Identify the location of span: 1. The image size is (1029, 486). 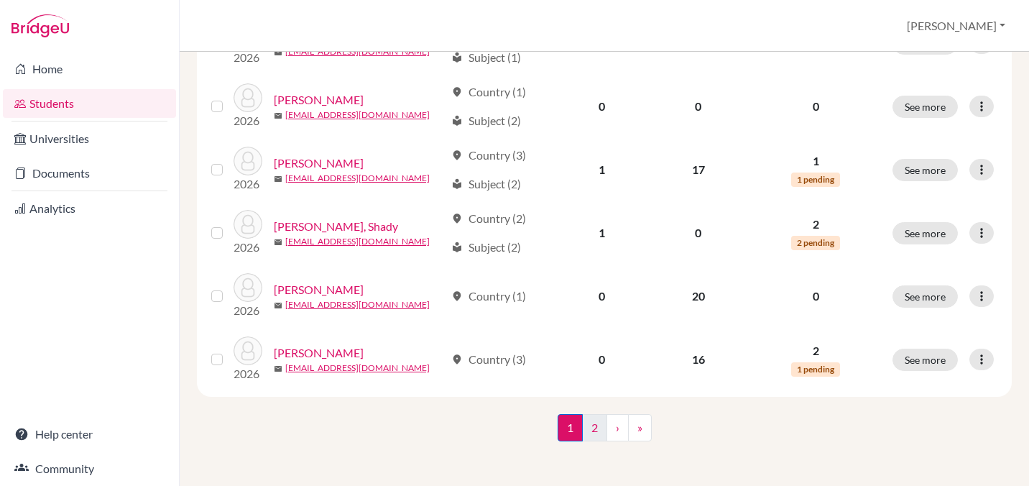
(570, 428).